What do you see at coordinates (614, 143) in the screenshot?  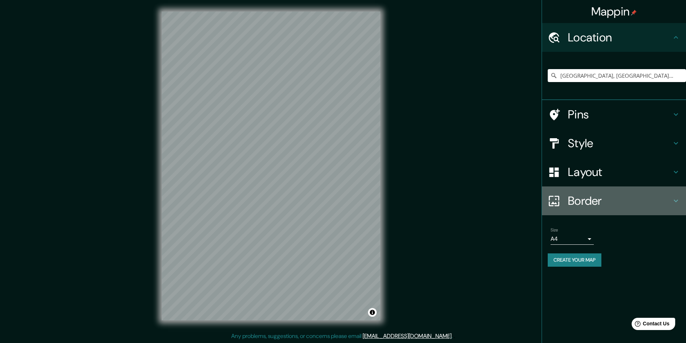 I see `div: Style` at bounding box center [614, 143].